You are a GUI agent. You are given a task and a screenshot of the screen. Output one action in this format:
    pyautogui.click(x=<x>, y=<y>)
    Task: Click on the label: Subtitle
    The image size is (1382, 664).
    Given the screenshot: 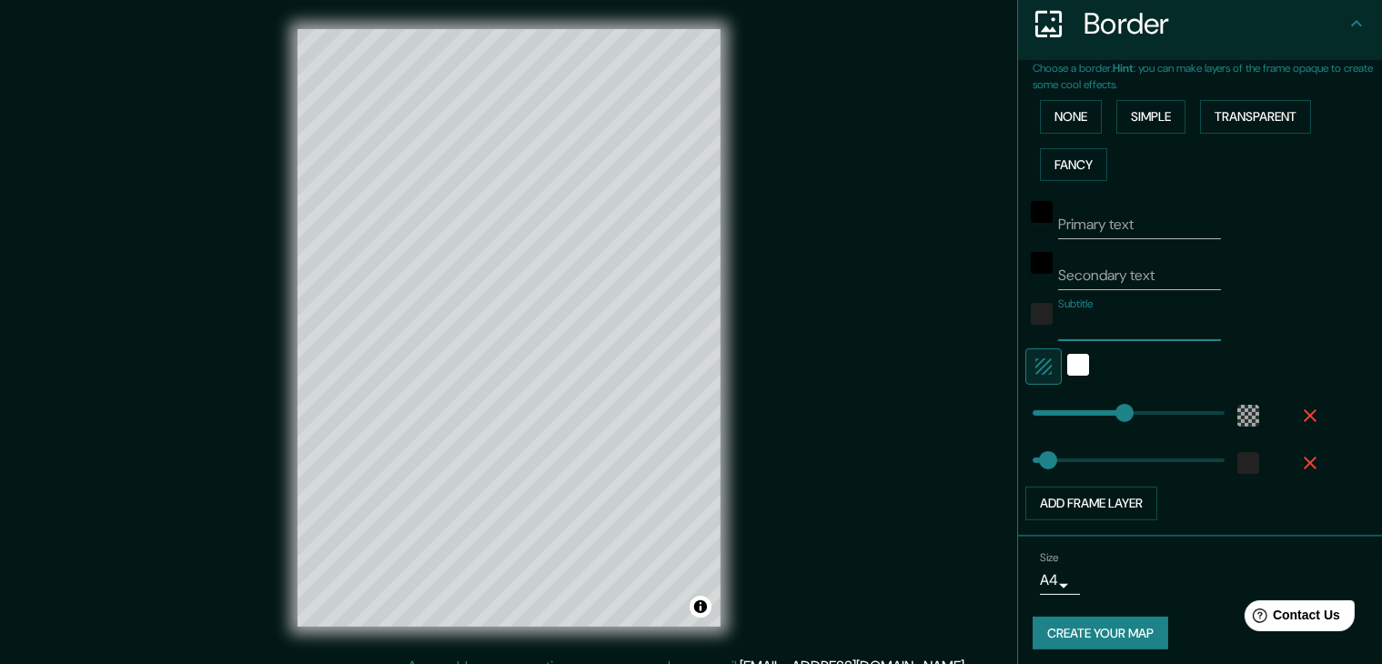 What is the action you would take?
    pyautogui.click(x=1076, y=304)
    